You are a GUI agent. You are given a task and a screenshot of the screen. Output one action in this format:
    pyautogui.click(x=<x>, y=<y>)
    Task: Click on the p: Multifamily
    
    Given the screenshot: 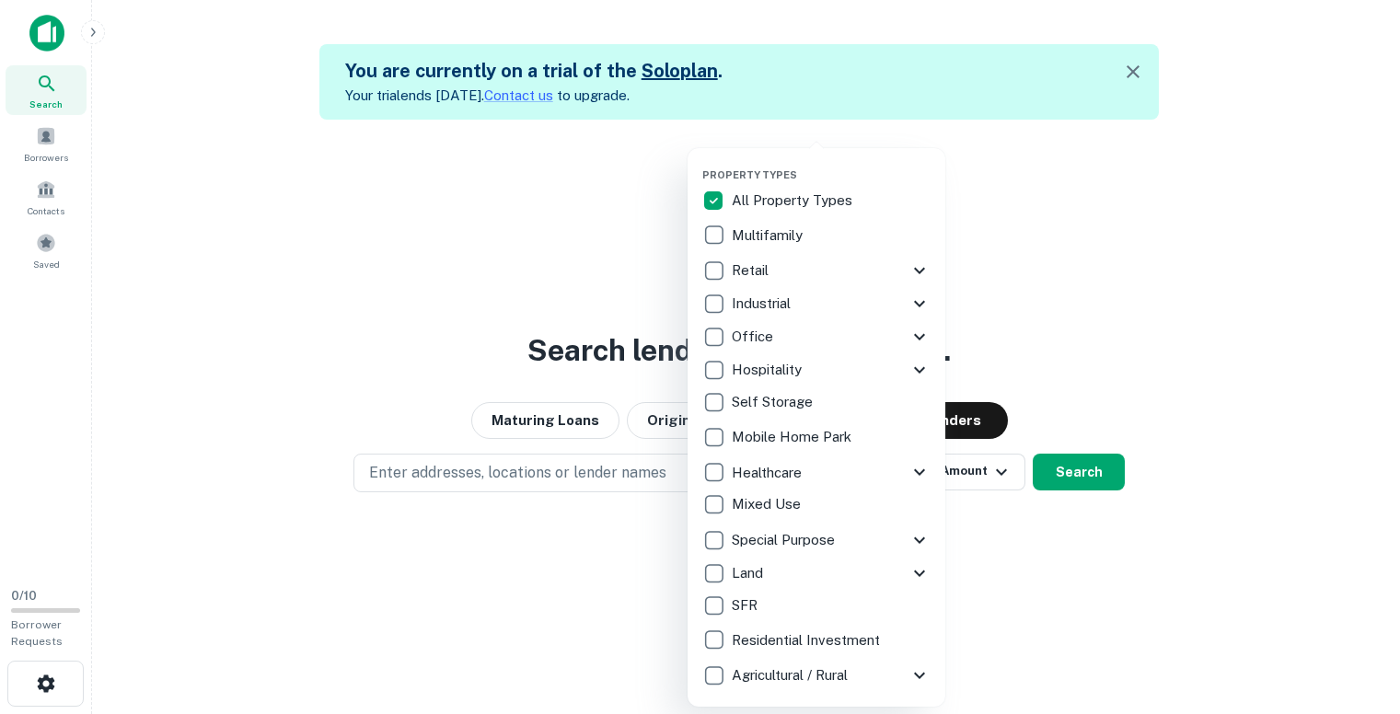 What is the action you would take?
    pyautogui.click(x=768, y=236)
    